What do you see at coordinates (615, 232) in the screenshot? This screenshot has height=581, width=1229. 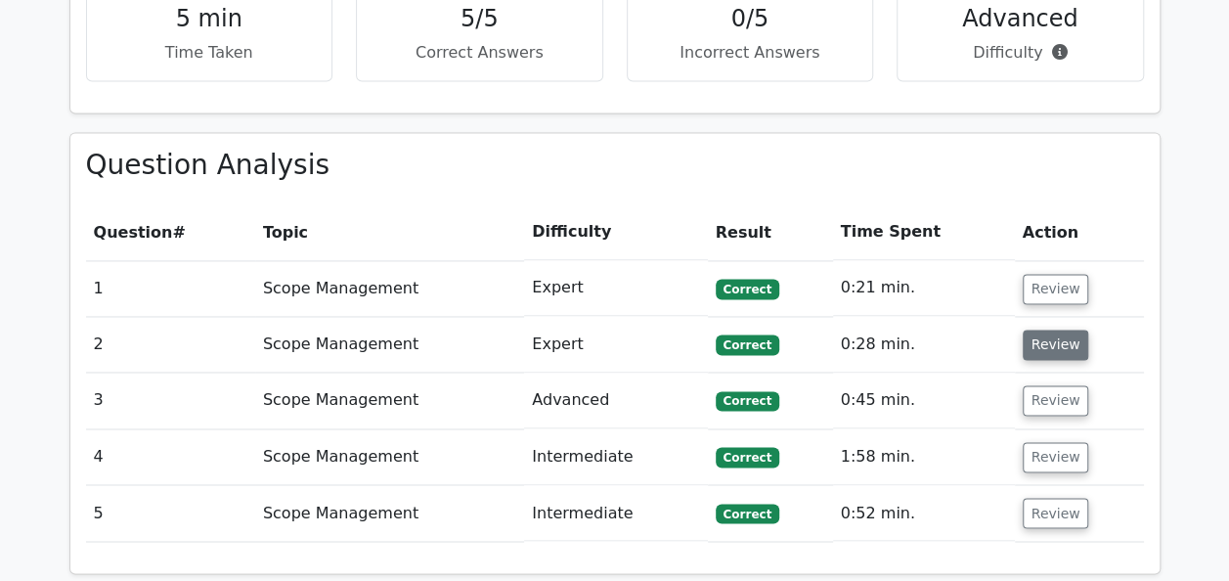 I see `th: Difficulty` at bounding box center [615, 232].